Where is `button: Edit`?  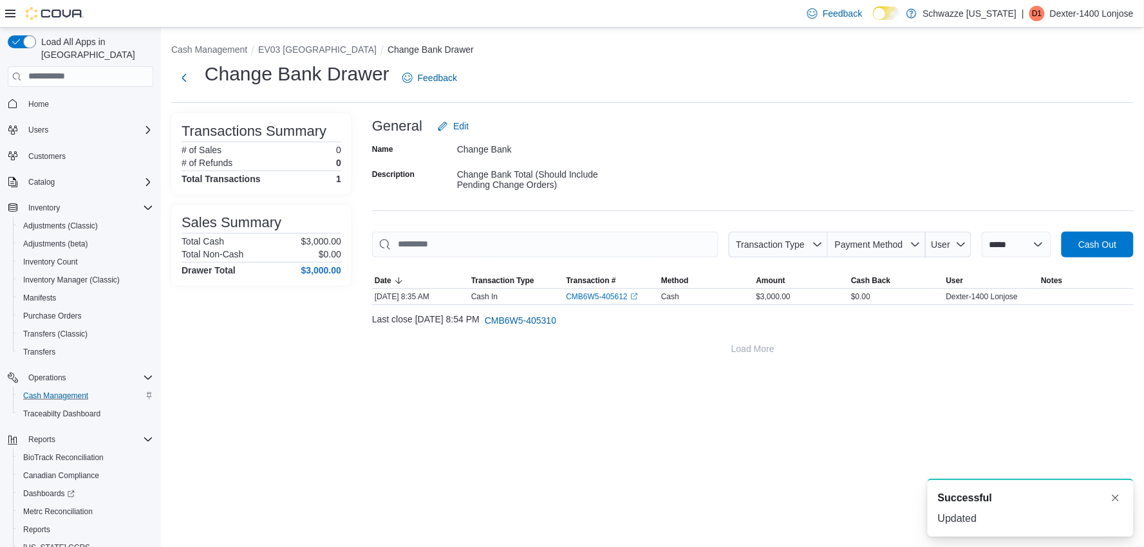 button: Edit is located at coordinates (453, 126).